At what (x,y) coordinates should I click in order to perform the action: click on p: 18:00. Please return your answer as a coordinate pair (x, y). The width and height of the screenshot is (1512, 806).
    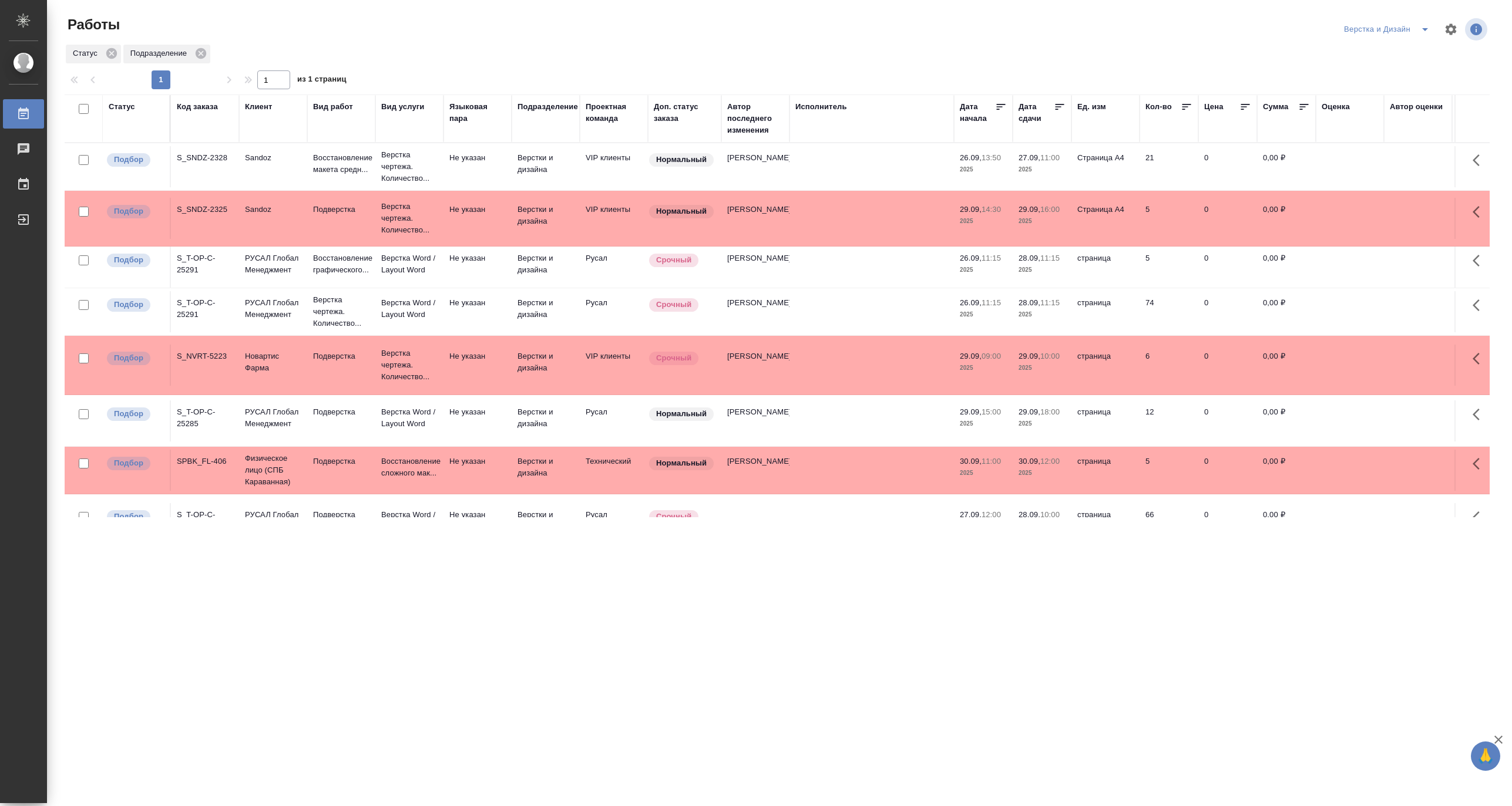
    Looking at the image, I should click on (1050, 412).